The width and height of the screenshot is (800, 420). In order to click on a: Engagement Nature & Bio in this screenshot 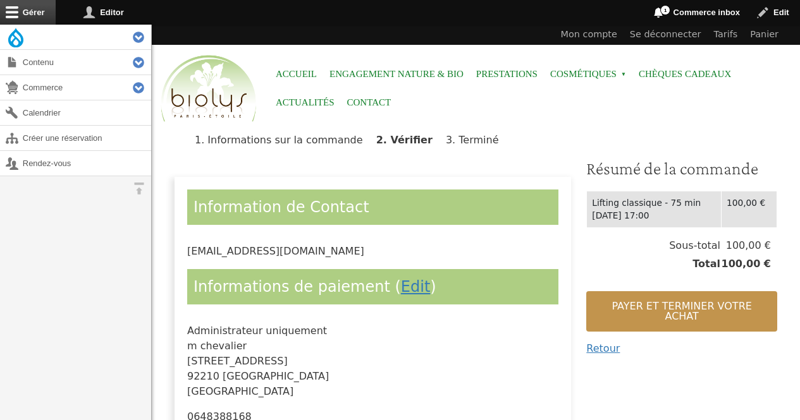, I will do `click(396, 74)`.